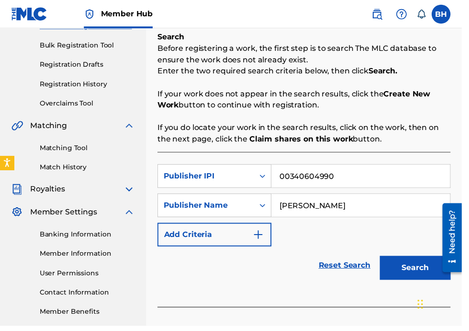 The image size is (469, 331). Describe the element at coordinates (309, 55) in the screenshot. I see `p: Before registering a work, the first step is to search The MLC database to ensure the work does n...` at that location.